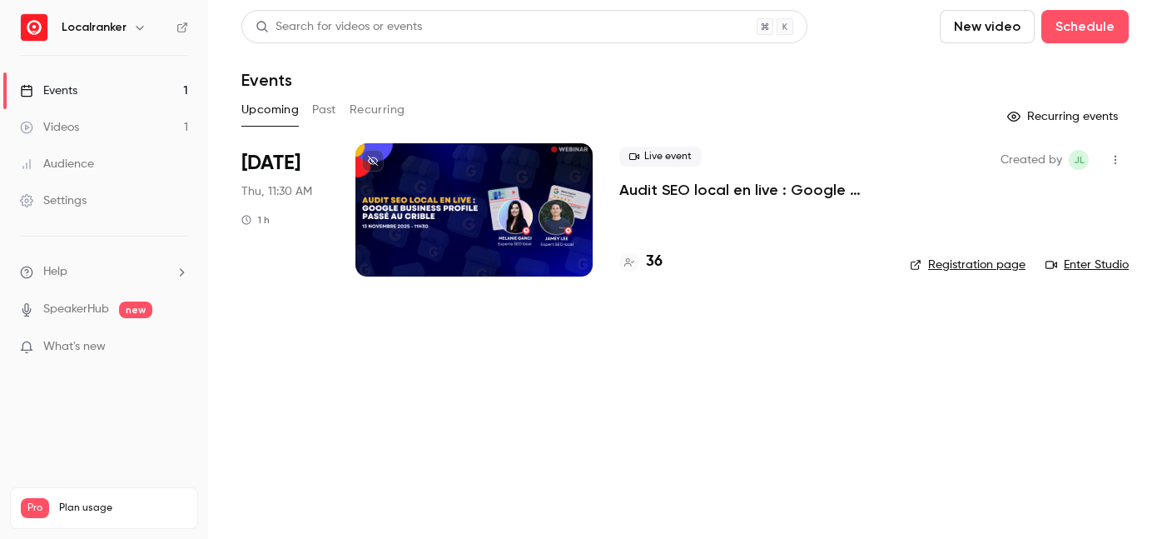 This screenshot has height=539, width=1162. What do you see at coordinates (256, 220) in the screenshot?
I see `div: 1 h` at bounding box center [256, 220].